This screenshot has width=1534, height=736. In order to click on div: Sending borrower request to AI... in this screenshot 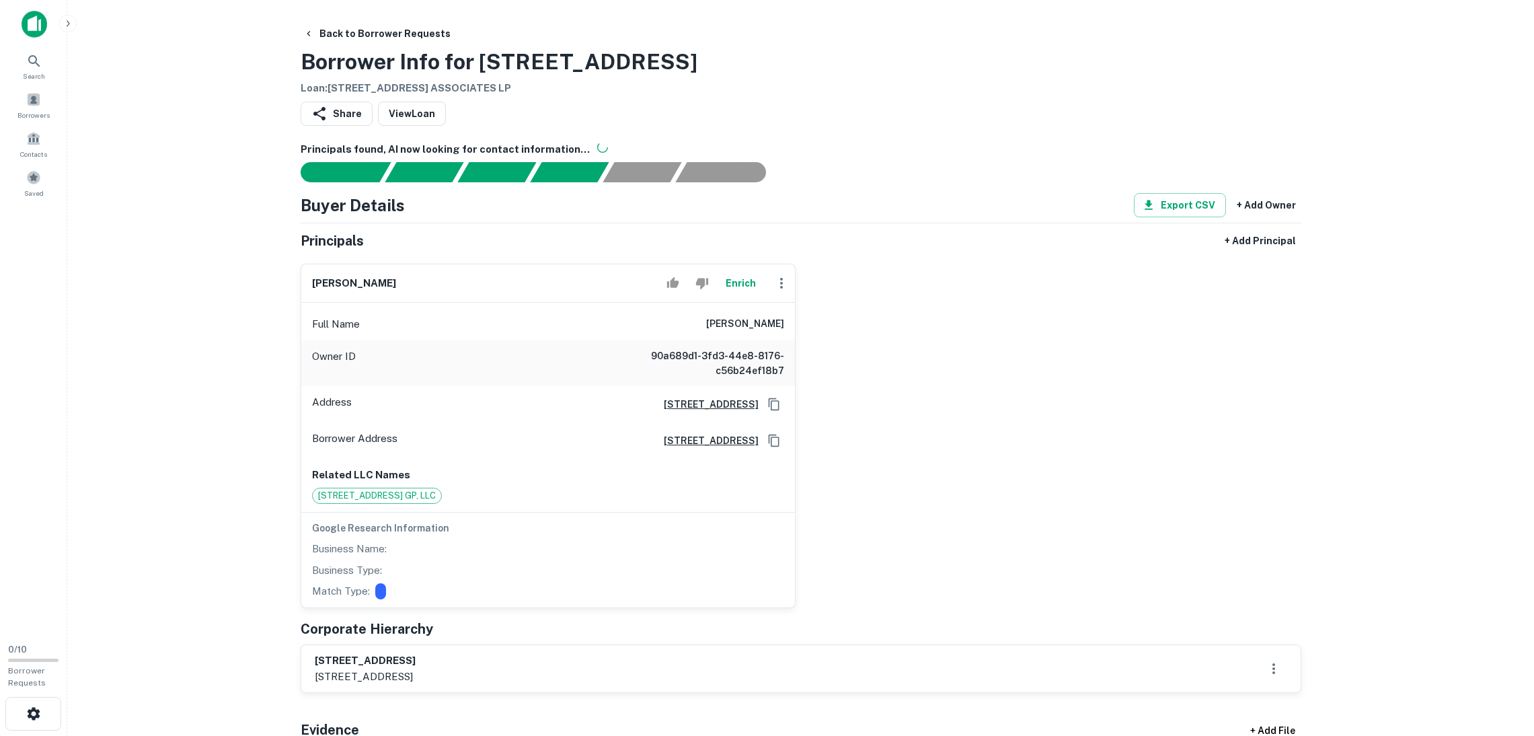, I will do `click(335, 172)`.